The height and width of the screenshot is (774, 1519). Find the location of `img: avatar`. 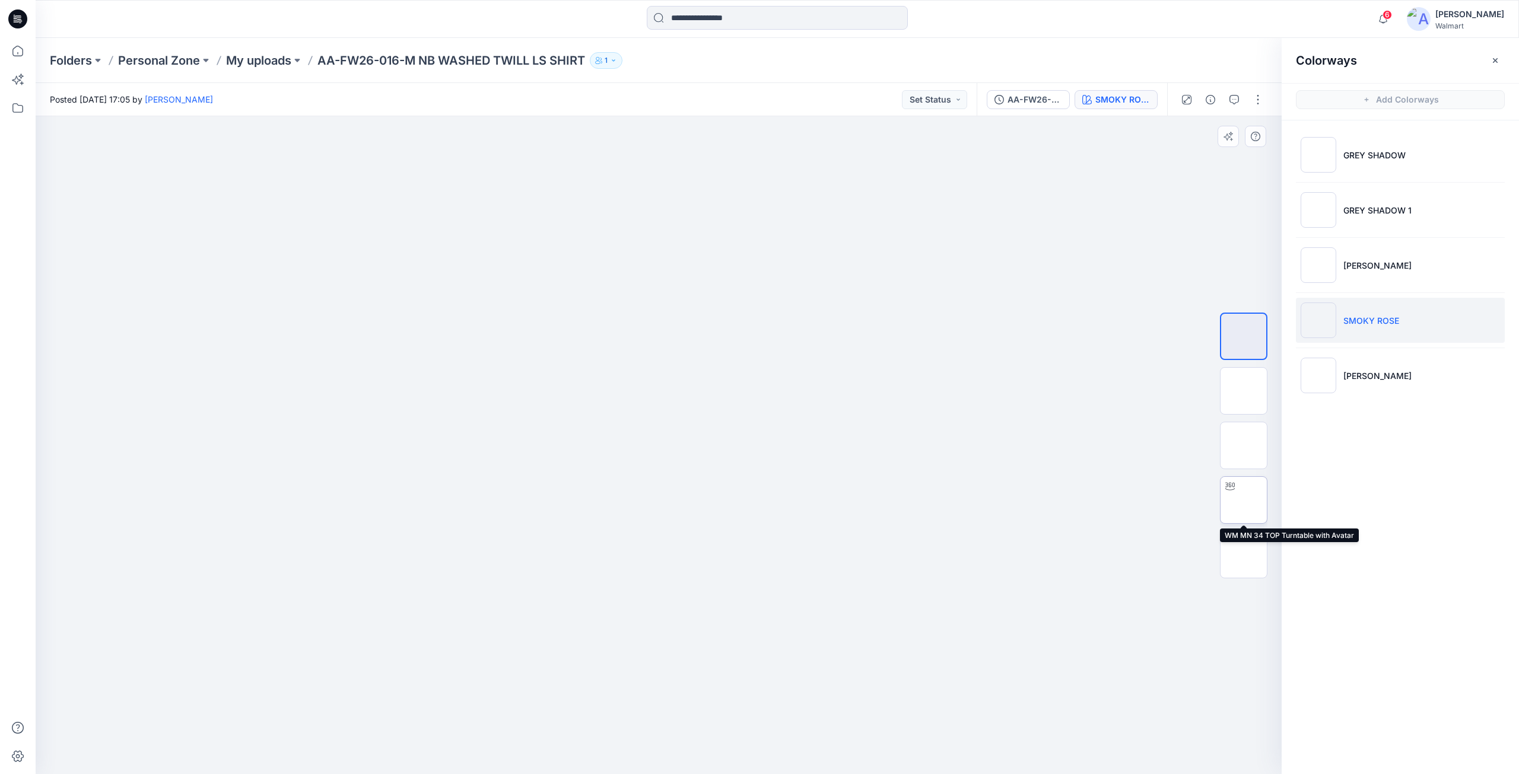

img: avatar is located at coordinates (1419, 19).